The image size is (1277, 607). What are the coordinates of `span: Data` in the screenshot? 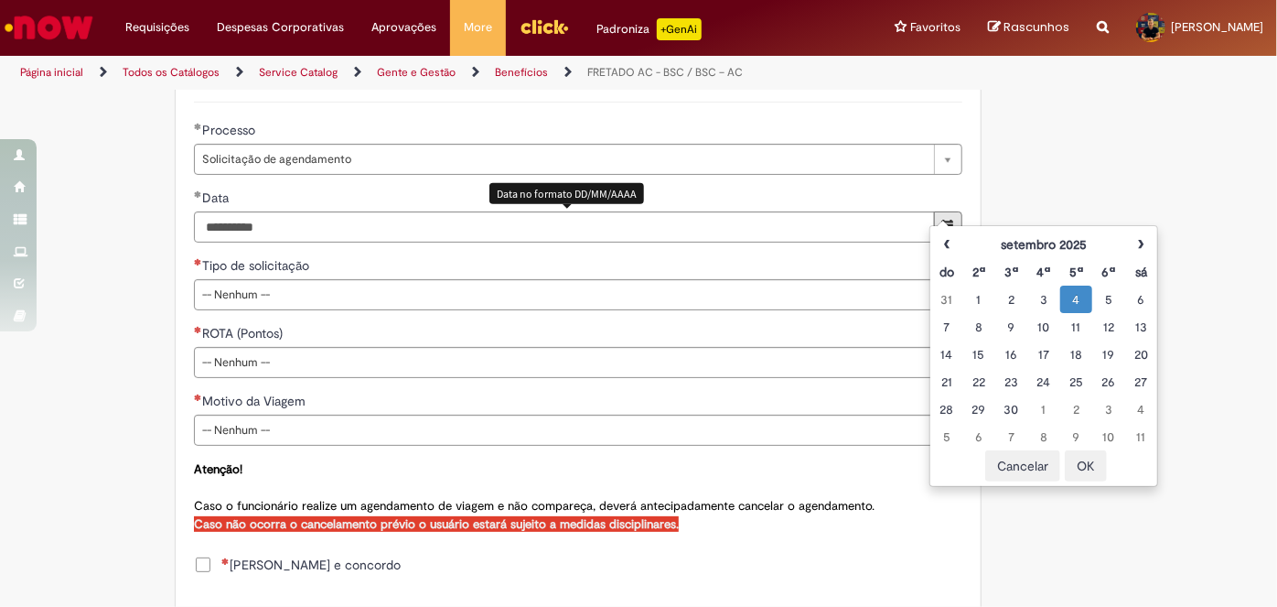 It's located at (217, 198).